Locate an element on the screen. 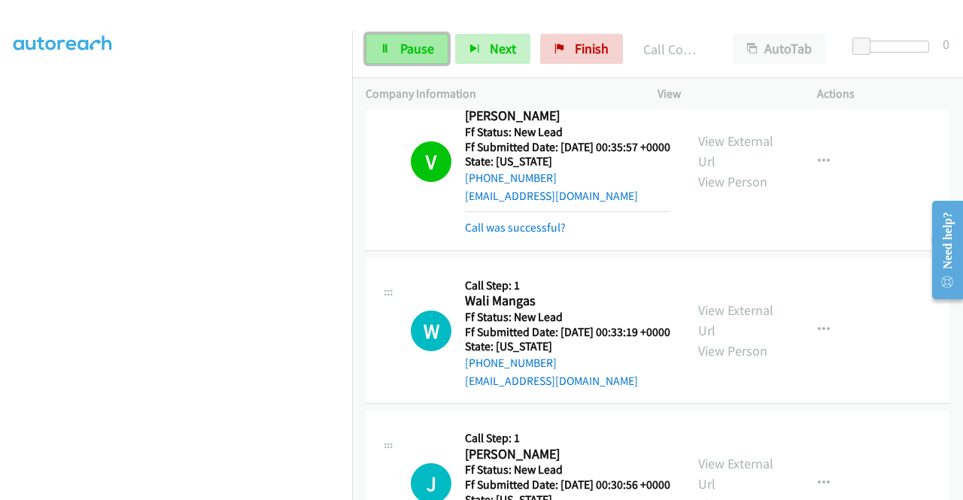  h1: W is located at coordinates (431, 331).